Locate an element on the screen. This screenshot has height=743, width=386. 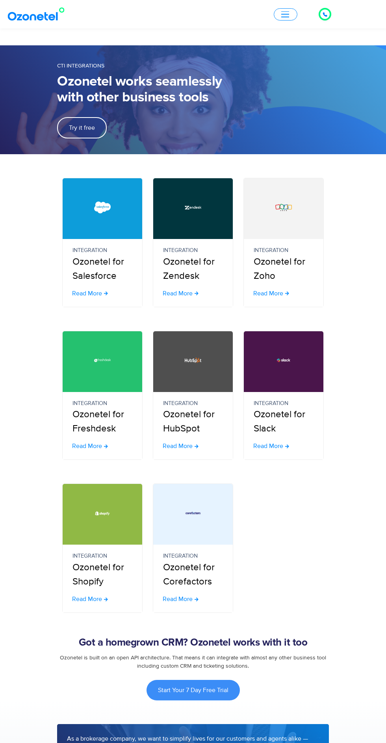
span: Ozonetel is built on an open API architecture. That means it can integrate with almost any other ... is located at coordinates (193, 662).